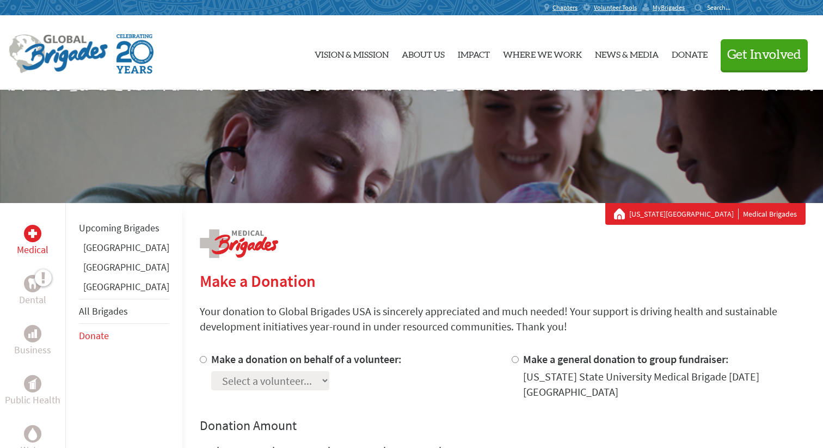 This screenshot has height=448, width=823. I want to click on div: Medical, so click(33, 234).